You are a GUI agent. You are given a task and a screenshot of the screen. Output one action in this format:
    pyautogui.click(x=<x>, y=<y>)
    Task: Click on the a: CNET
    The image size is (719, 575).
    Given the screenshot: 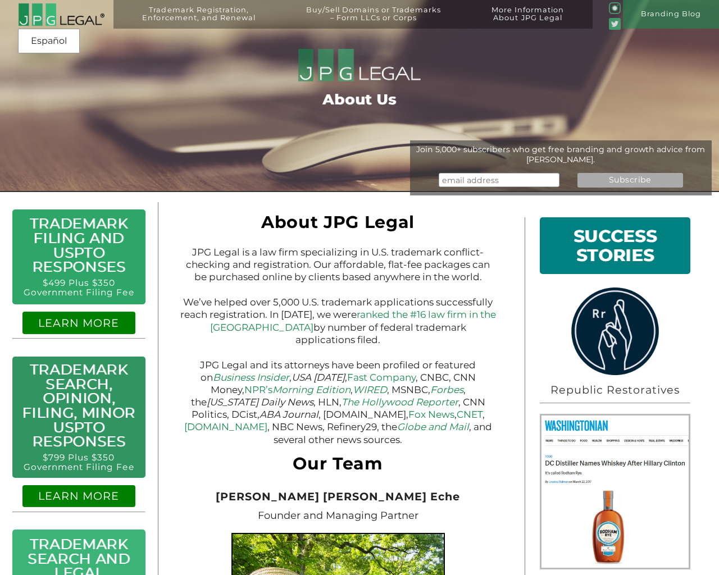 What is the action you would take?
    pyautogui.click(x=469, y=414)
    